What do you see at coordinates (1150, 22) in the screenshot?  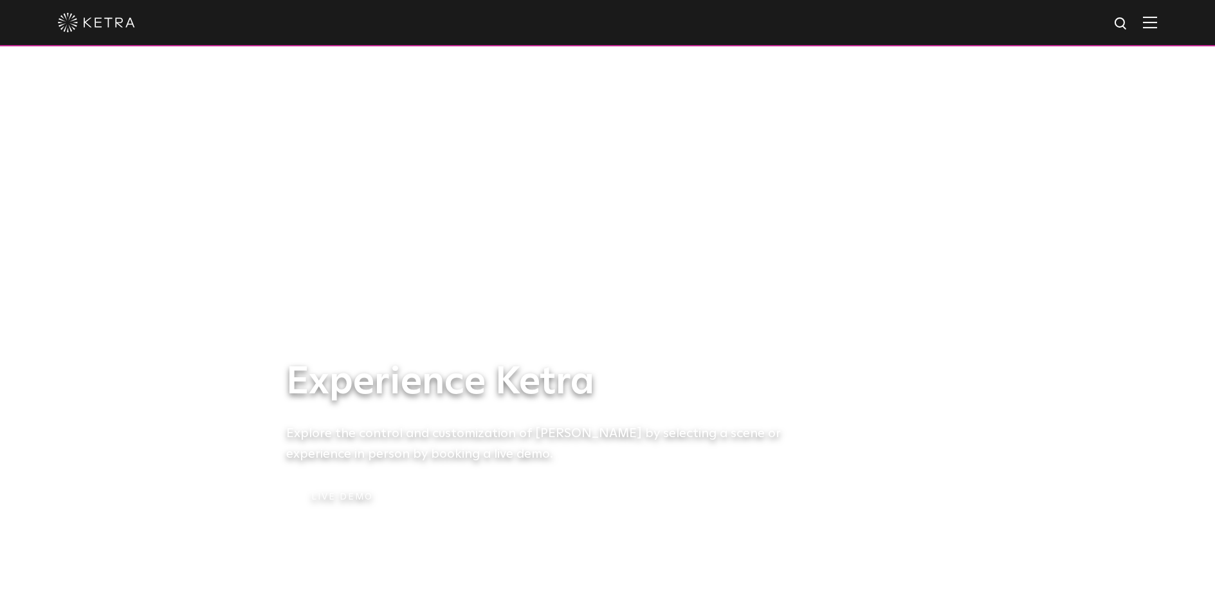 I see `img: Hamburger%20Nav.svg` at bounding box center [1150, 22].